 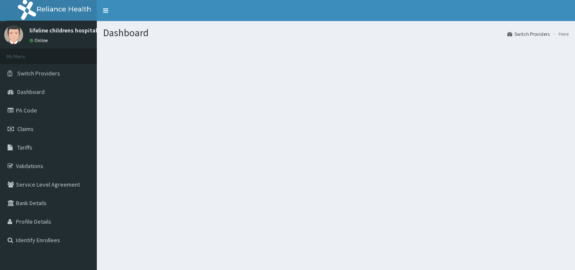 What do you see at coordinates (336, 33) in the screenshot?
I see `h1: Dashboard` at bounding box center [336, 33].